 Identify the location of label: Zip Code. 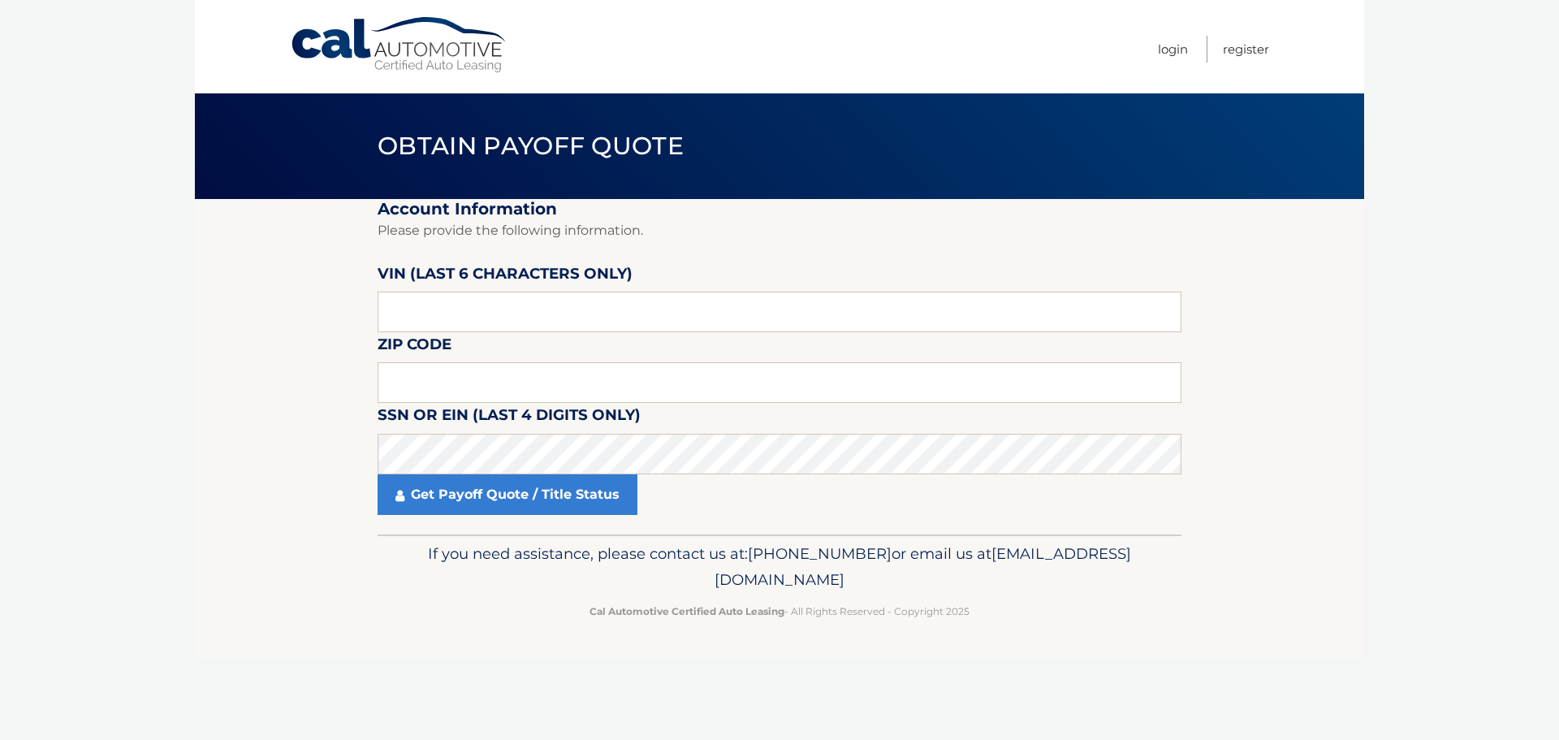
(414, 347).